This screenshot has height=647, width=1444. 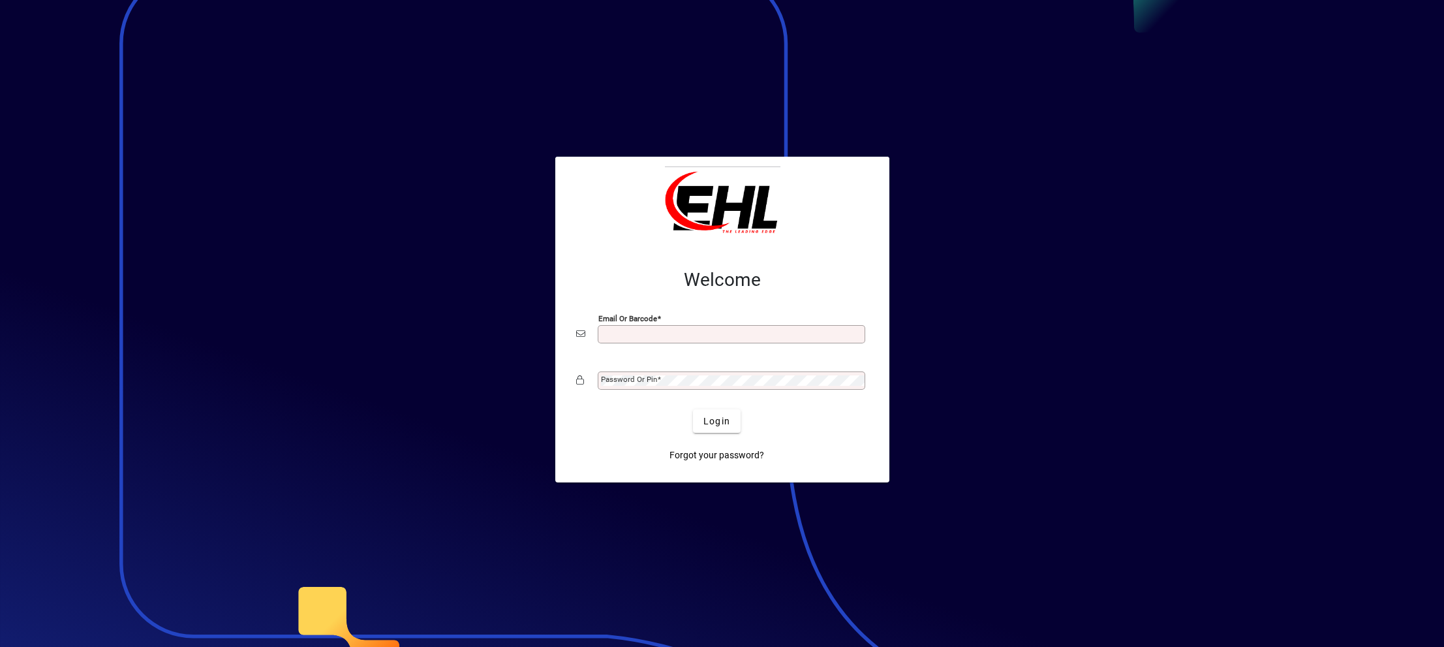 I want to click on h2: Welcome, so click(x=722, y=280).